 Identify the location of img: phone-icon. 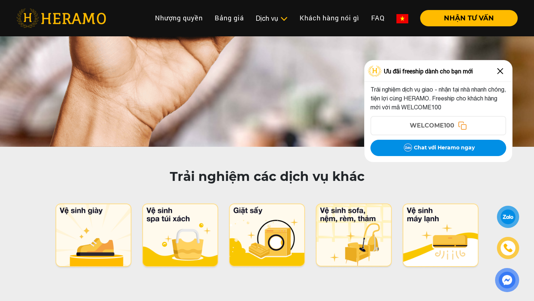
(508, 248).